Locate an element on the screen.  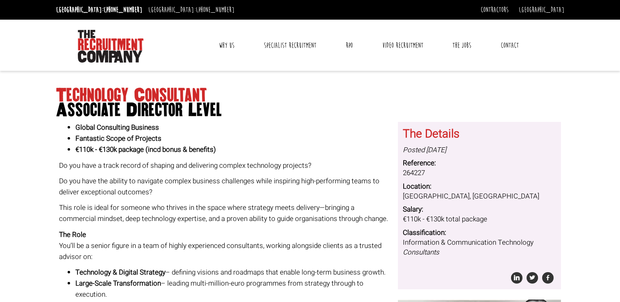
a: Contractors is located at coordinates (494, 10).